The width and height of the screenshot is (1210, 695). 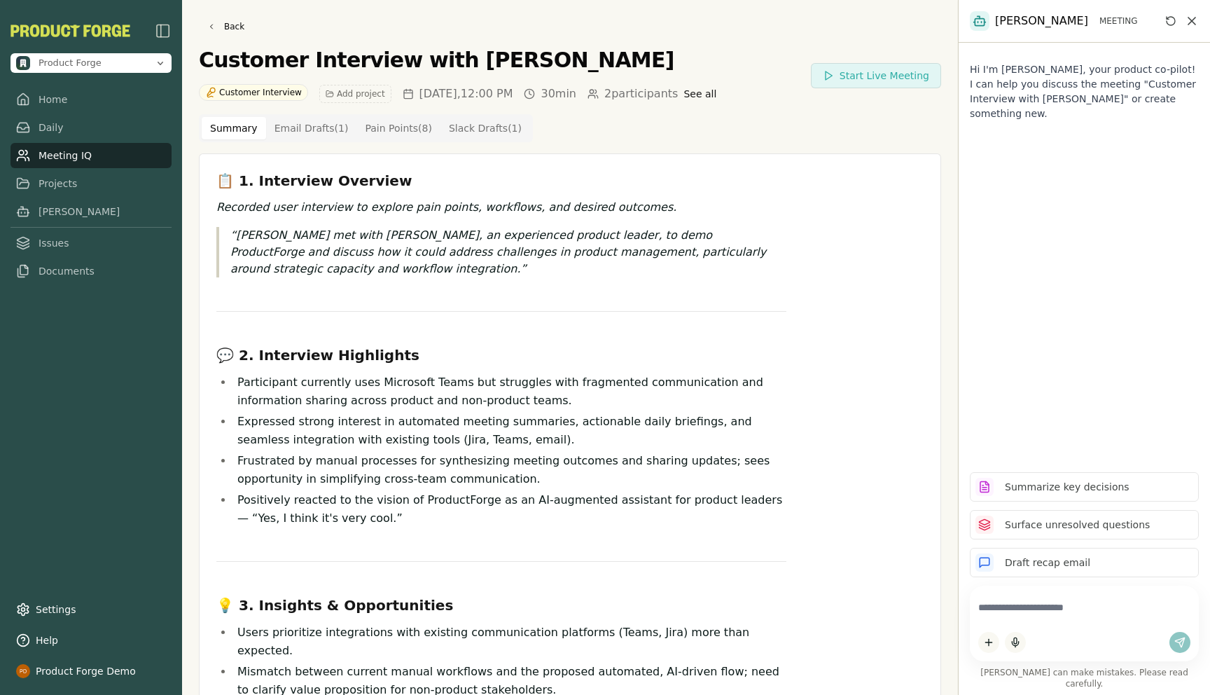 What do you see at coordinates (502, 181) in the screenshot?
I see `h3: 📋 1. Interview Overview` at bounding box center [502, 181].